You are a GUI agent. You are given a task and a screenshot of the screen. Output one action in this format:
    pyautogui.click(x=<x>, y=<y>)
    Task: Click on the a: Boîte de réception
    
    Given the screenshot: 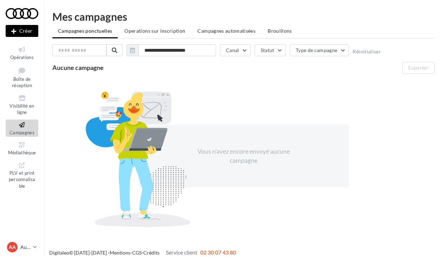 What is the action you would take?
    pyautogui.click(x=22, y=77)
    